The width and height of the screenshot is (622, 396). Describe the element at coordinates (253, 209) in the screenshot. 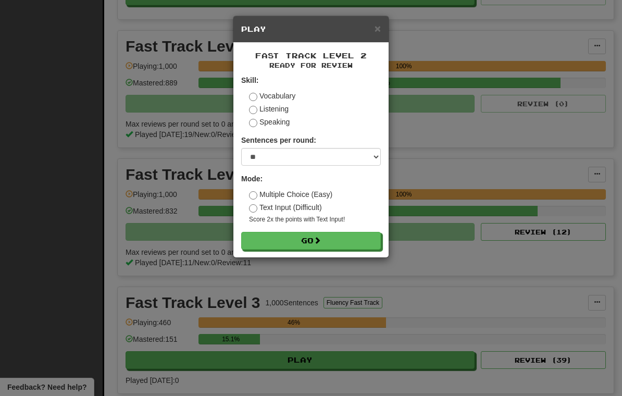

I see `input: Text Input (Difficult)` at that location.